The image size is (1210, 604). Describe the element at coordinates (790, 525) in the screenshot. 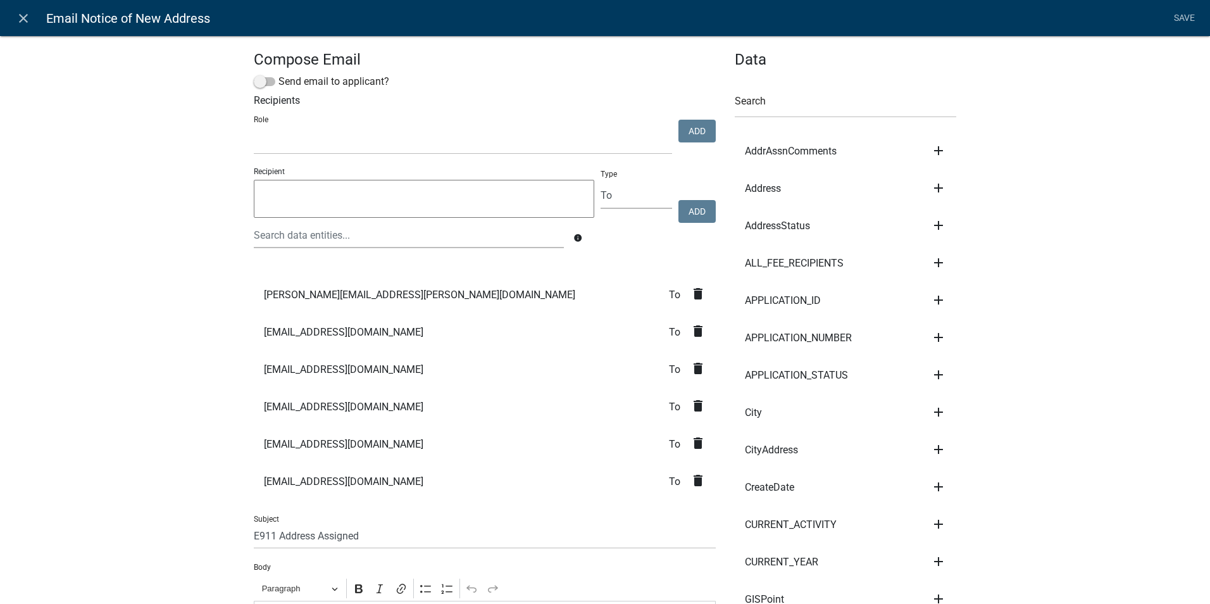

I see `span: CURRENT_ACTIVITY` at that location.